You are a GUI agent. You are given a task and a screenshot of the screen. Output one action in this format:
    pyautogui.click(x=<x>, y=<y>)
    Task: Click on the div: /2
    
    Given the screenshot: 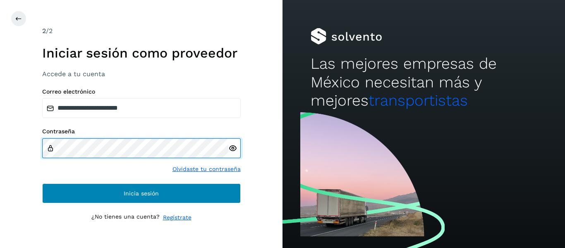 What is the action you would take?
    pyautogui.click(x=141, y=31)
    